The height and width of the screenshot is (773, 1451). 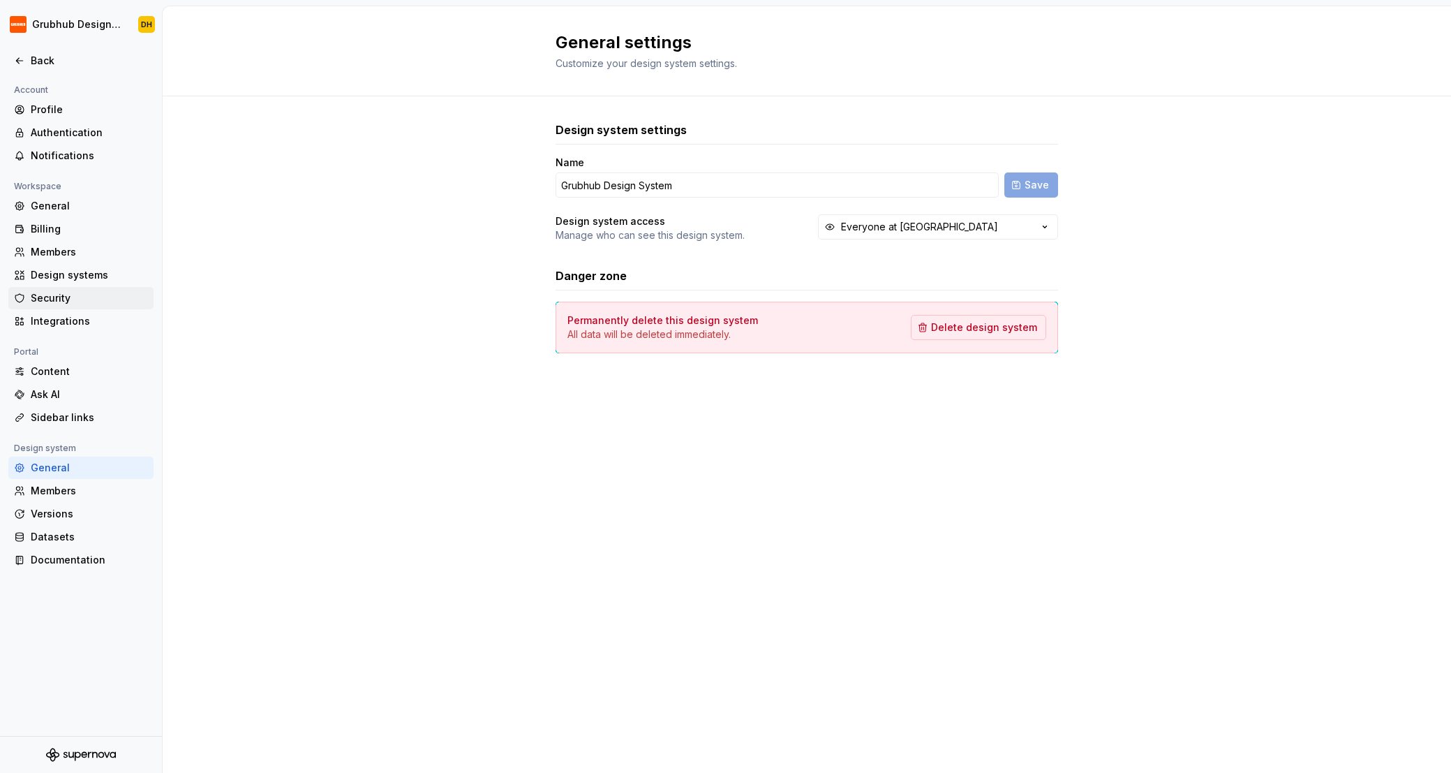 What do you see at coordinates (621, 130) in the screenshot?
I see `h3: Design system settings` at bounding box center [621, 130].